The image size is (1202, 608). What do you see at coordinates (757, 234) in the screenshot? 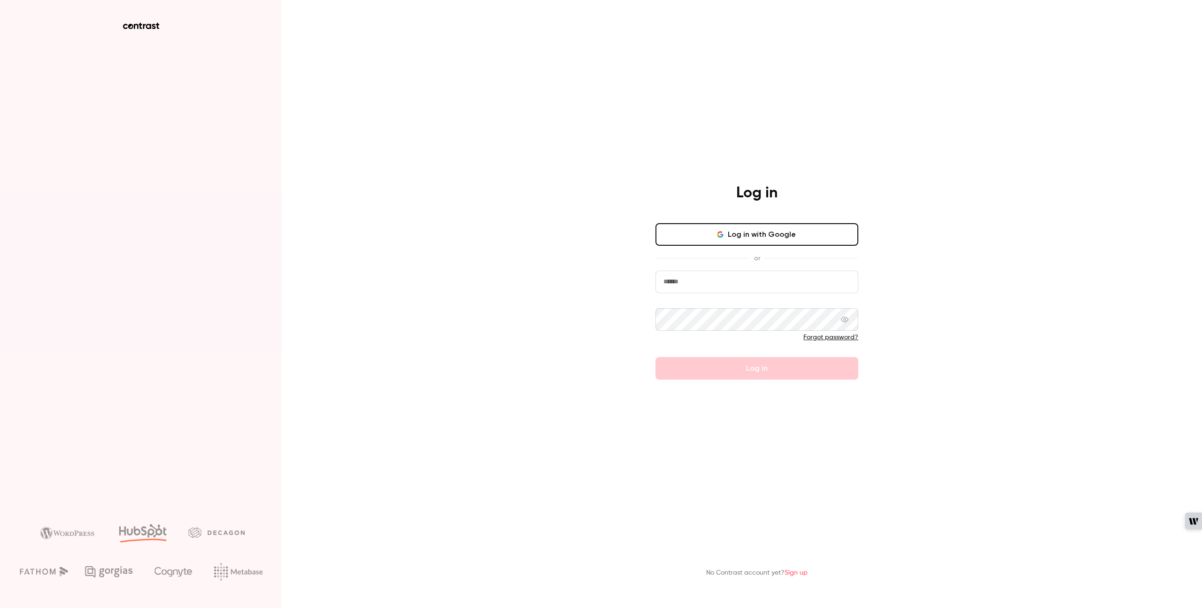
I see `button: Log in with Google` at bounding box center [757, 234].